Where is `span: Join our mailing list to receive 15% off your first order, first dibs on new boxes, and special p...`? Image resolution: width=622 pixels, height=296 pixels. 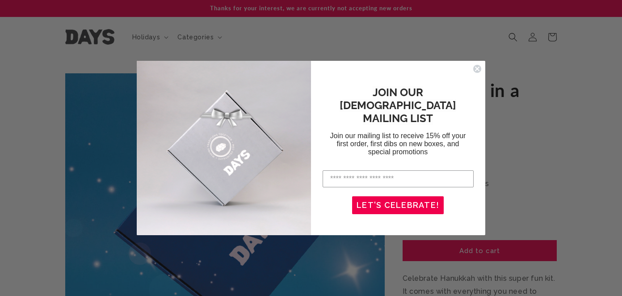 span: Join our mailing list to receive 15% off your first order, first dibs on new boxes, and special p... is located at coordinates (398, 143).